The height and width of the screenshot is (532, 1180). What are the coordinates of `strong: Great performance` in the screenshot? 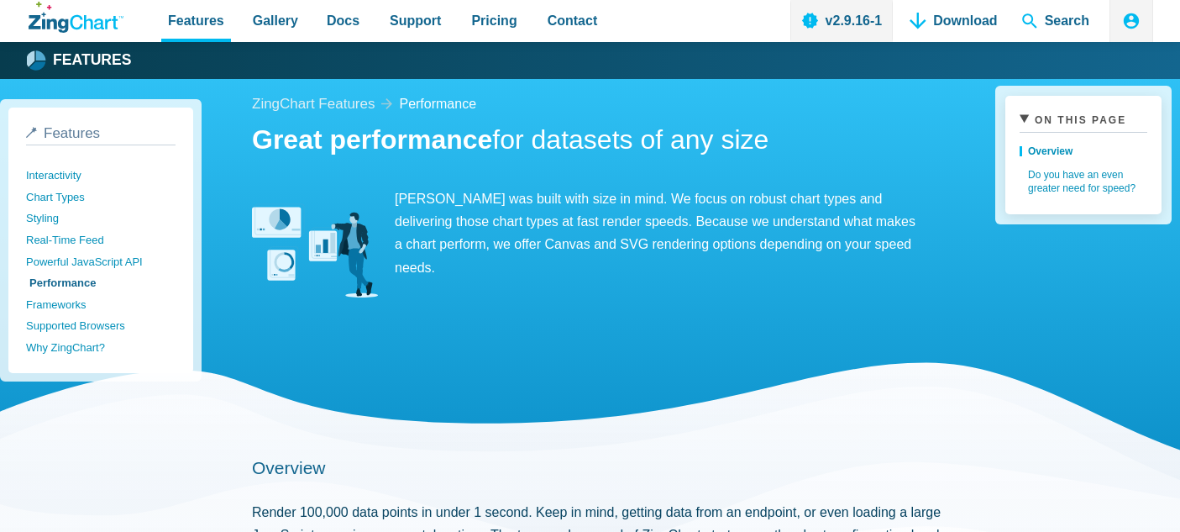 It's located at (372, 139).